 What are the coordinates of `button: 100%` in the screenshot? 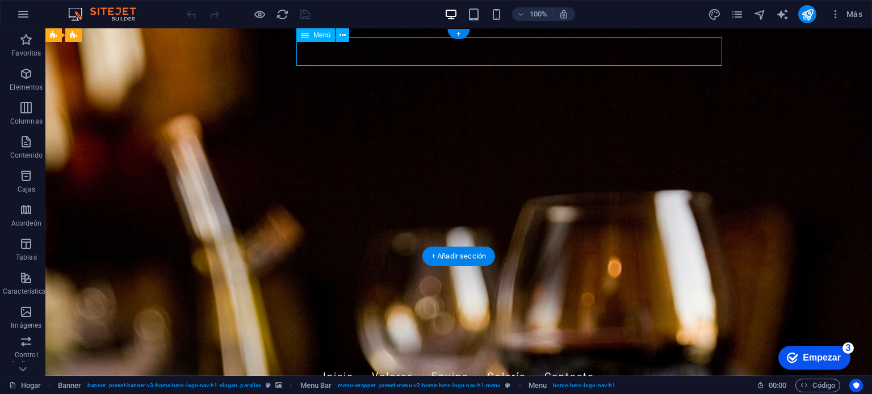 It's located at (532, 14).